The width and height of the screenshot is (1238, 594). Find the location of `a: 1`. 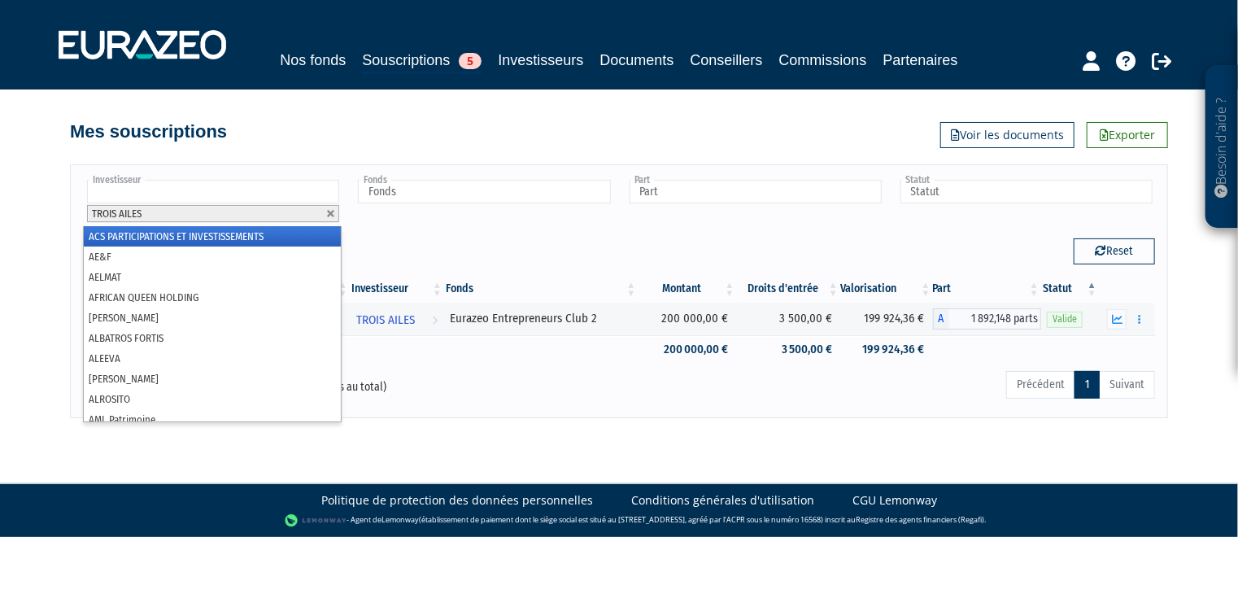

a: 1 is located at coordinates (1086, 385).